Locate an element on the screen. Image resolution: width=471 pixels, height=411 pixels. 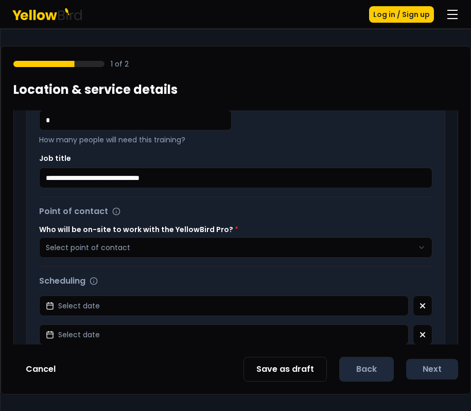
h3: Point of contact is located at coordinates (74, 211).